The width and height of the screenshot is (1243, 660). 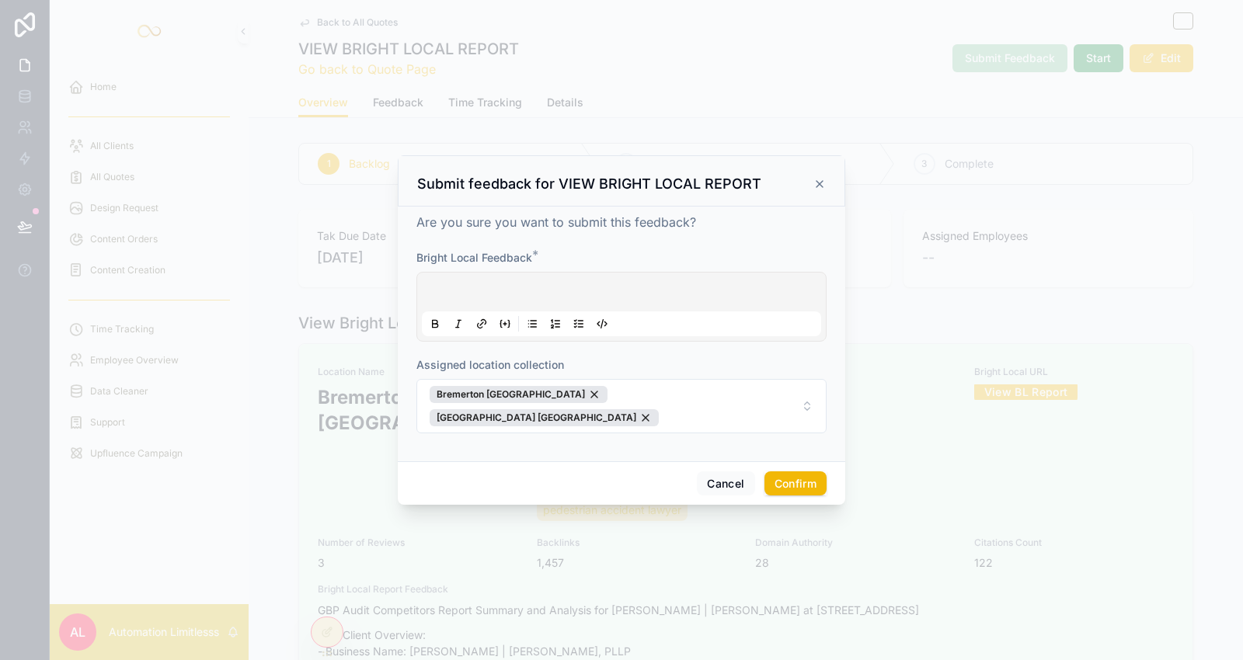 What do you see at coordinates (556, 222) in the screenshot?
I see `span: Are you sure you want to submit this feedback?` at bounding box center [556, 222].